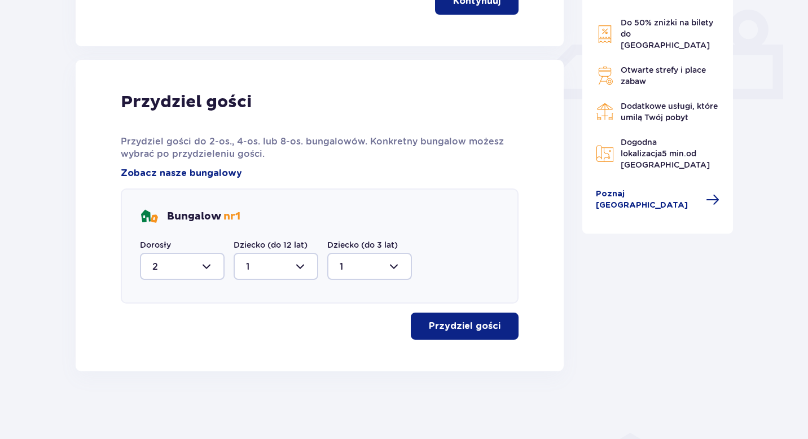 The image size is (808, 439). Describe the element at coordinates (605, 34) in the screenshot. I see `img: Discount Icon` at that location.